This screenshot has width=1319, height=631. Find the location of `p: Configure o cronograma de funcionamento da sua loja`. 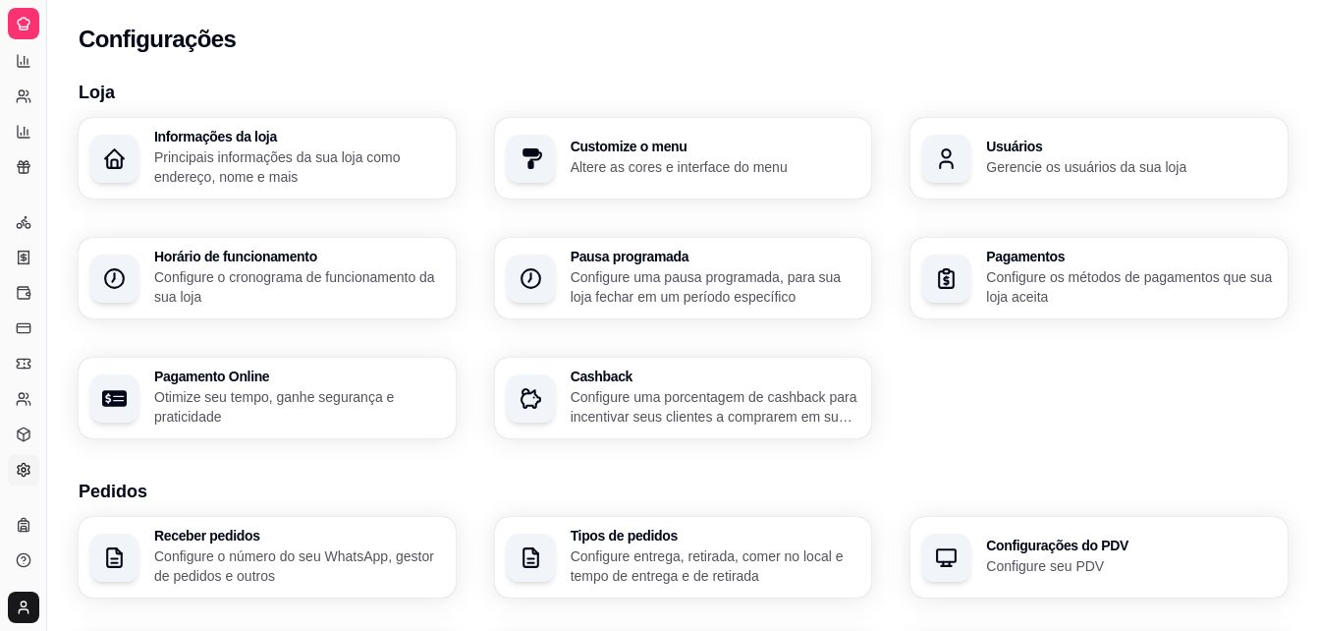

p: Configure o cronograma de funcionamento da sua loja is located at coordinates (299, 287).